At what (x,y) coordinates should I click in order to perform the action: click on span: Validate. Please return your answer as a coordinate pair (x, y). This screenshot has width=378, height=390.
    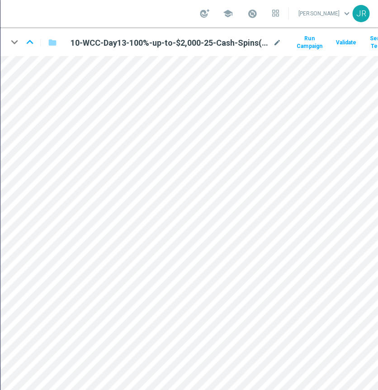
    Looking at the image, I should click on (346, 43).